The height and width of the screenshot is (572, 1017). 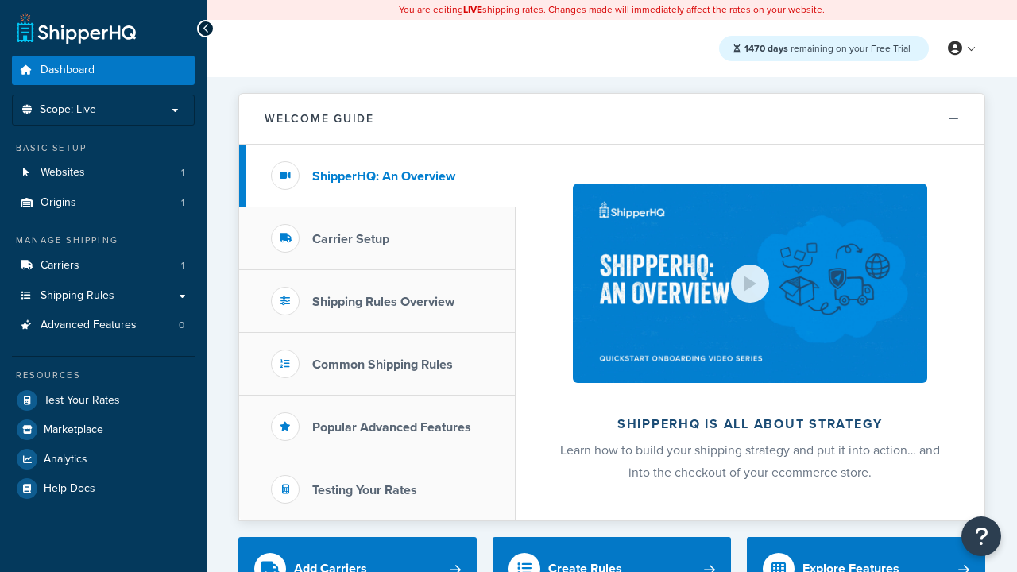 I want to click on a: Dashboard, so click(x=103, y=70).